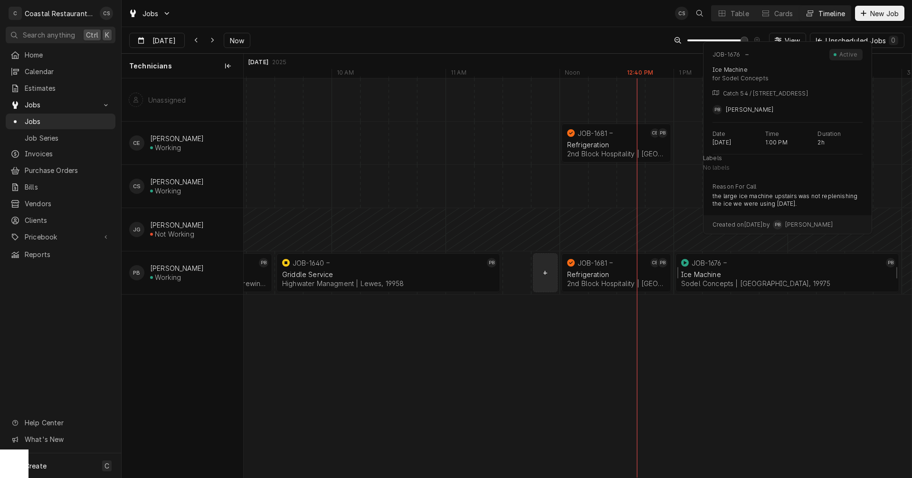  I want to click on span: Bills, so click(67, 187).